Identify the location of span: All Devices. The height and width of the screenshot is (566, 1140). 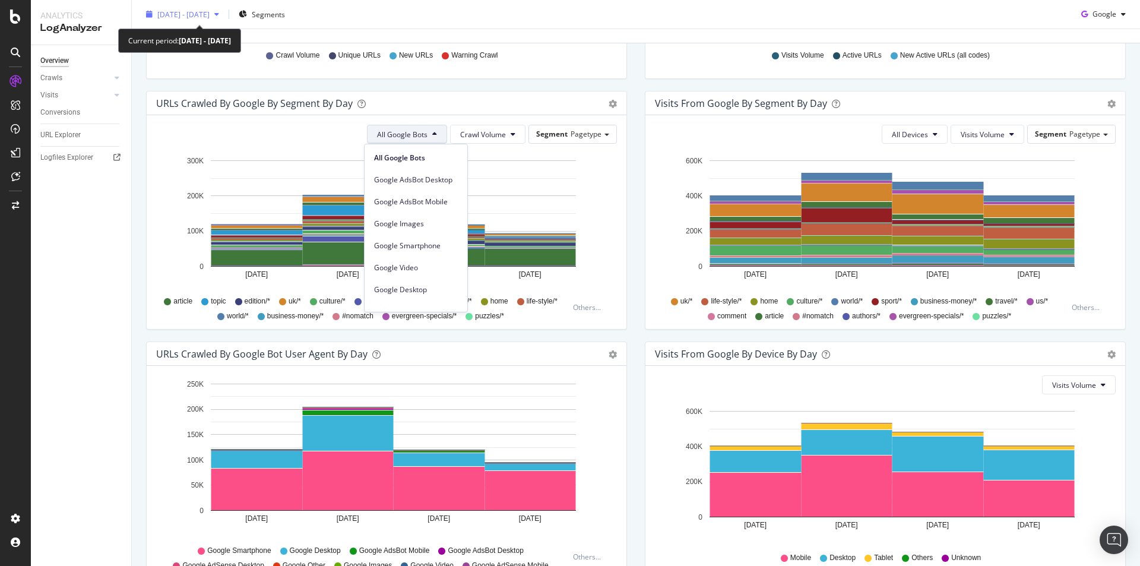
(910, 134).